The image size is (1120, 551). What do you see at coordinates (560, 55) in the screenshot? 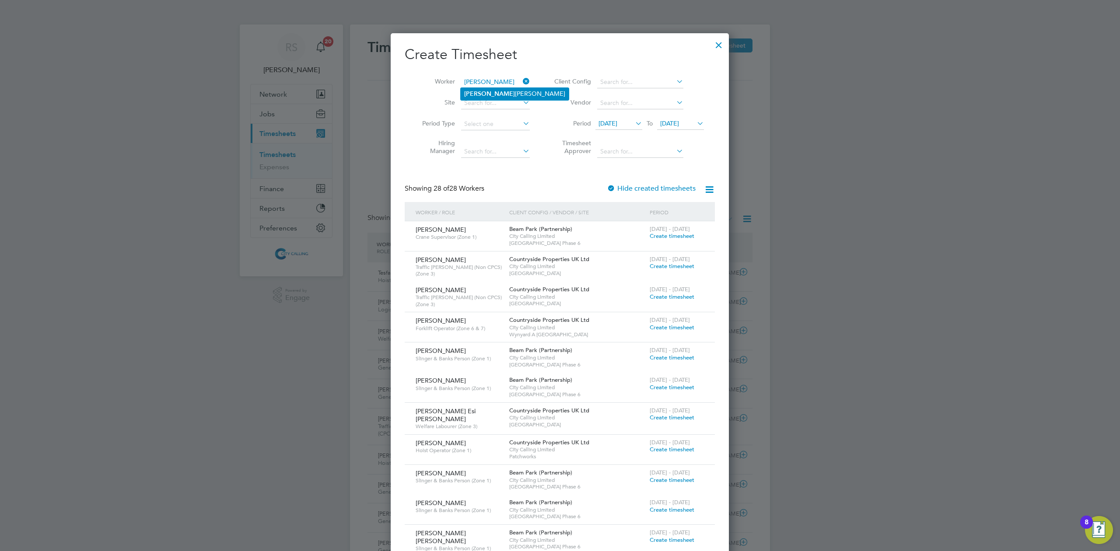
I see `h2: Create Timesheet` at bounding box center [560, 55].